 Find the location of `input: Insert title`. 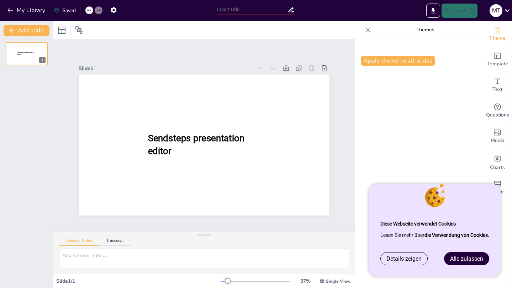

input: Insert title is located at coordinates (252, 10).